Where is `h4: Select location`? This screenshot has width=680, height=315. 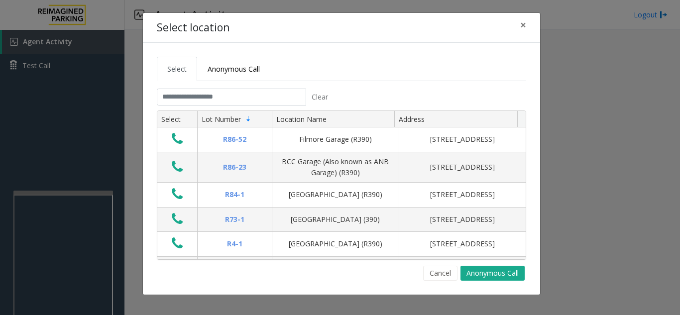 h4: Select location is located at coordinates (193, 28).